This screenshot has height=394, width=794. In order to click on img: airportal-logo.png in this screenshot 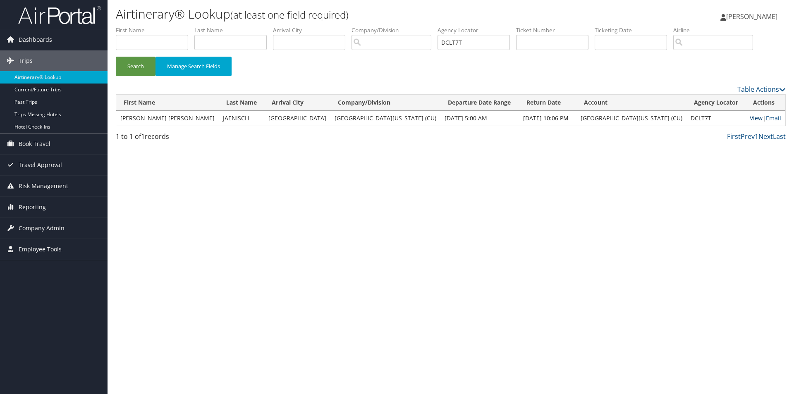, I will do `click(60, 15)`.